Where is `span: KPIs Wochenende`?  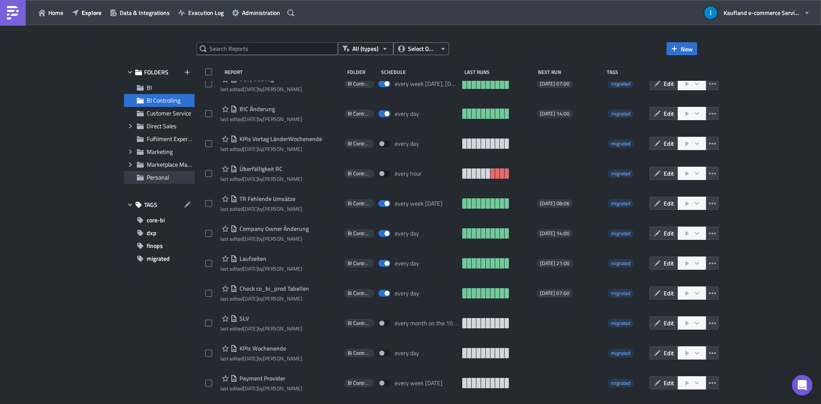 span: KPIs Wochenende is located at coordinates (262, 349).